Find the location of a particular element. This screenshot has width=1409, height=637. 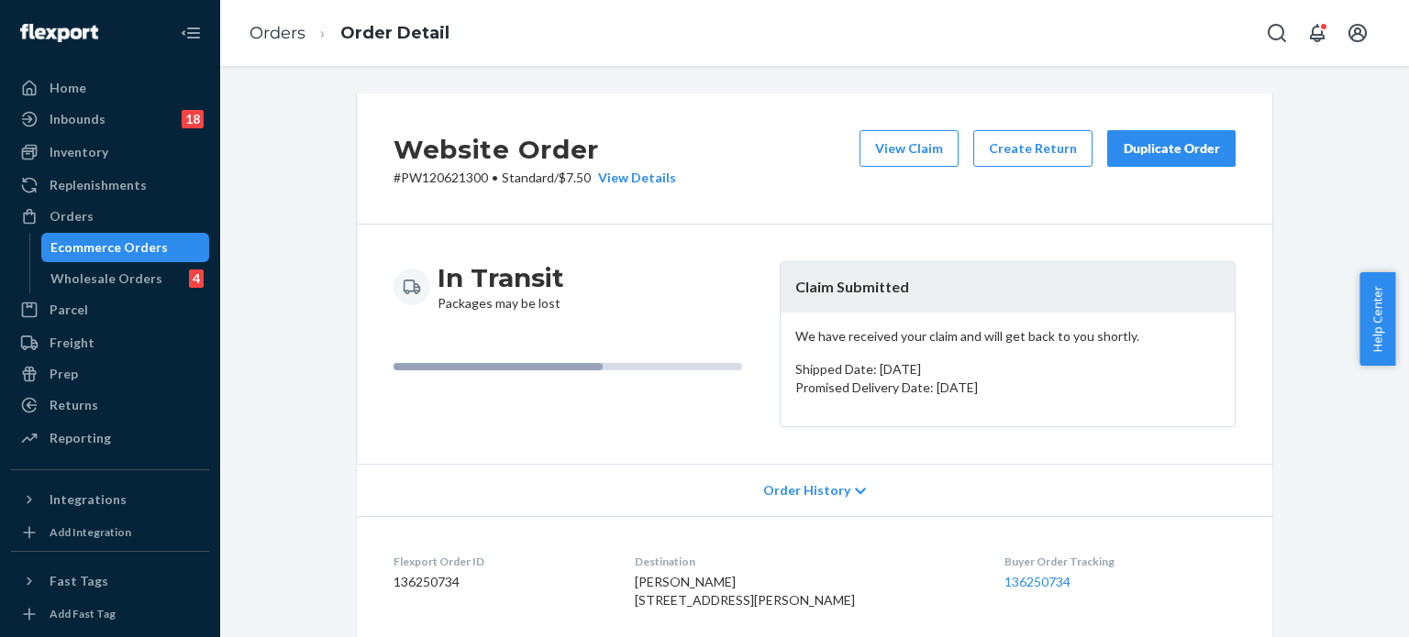

a: Reporting is located at coordinates (110, 438).